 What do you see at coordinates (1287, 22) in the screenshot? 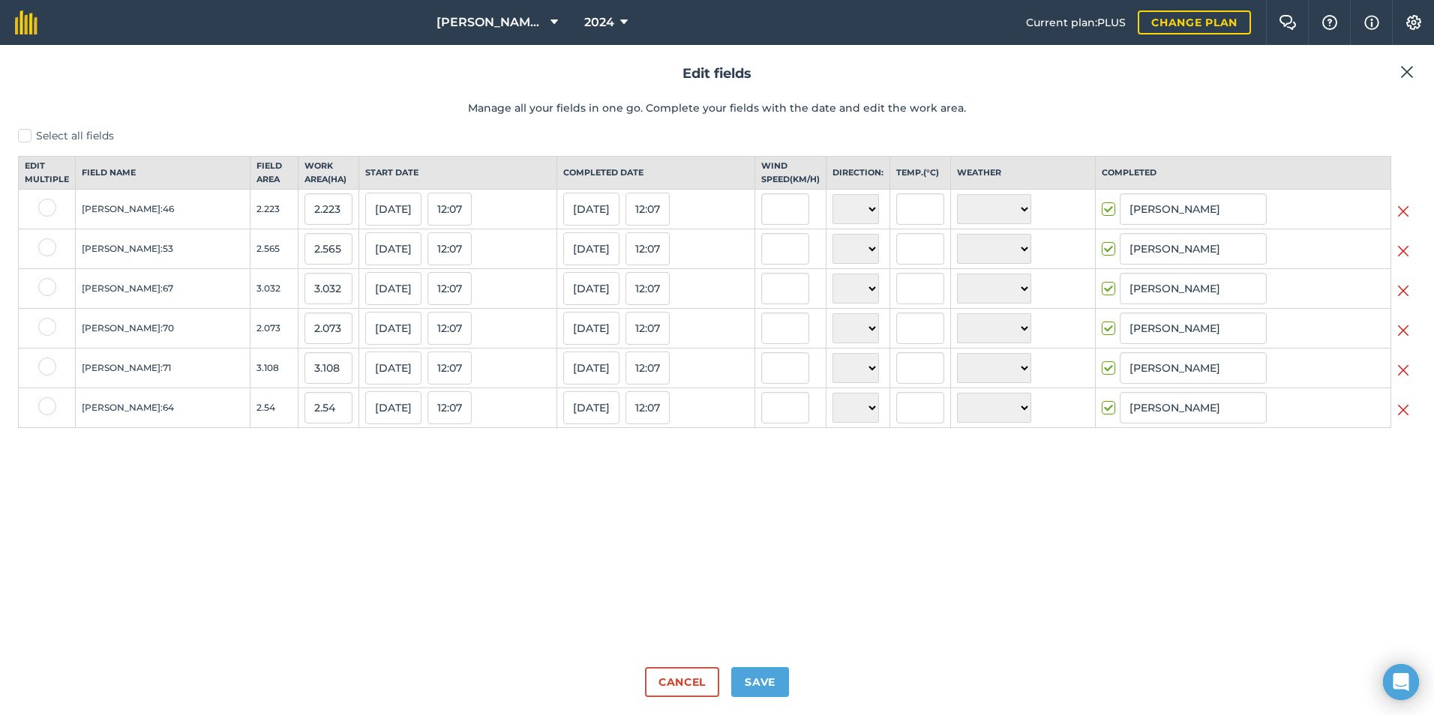
I see `img: Two speech bubbles overlapping with the left bubble in the forefront` at bounding box center [1287, 22].